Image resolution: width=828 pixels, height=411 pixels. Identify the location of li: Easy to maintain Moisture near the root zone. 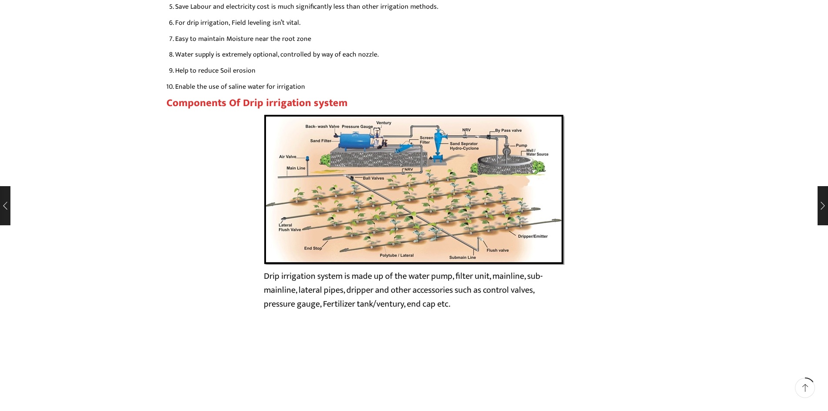
(419, 39).